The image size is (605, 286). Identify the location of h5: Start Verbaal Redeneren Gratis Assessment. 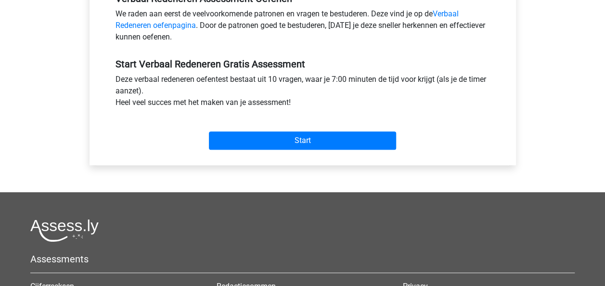
(303, 64).